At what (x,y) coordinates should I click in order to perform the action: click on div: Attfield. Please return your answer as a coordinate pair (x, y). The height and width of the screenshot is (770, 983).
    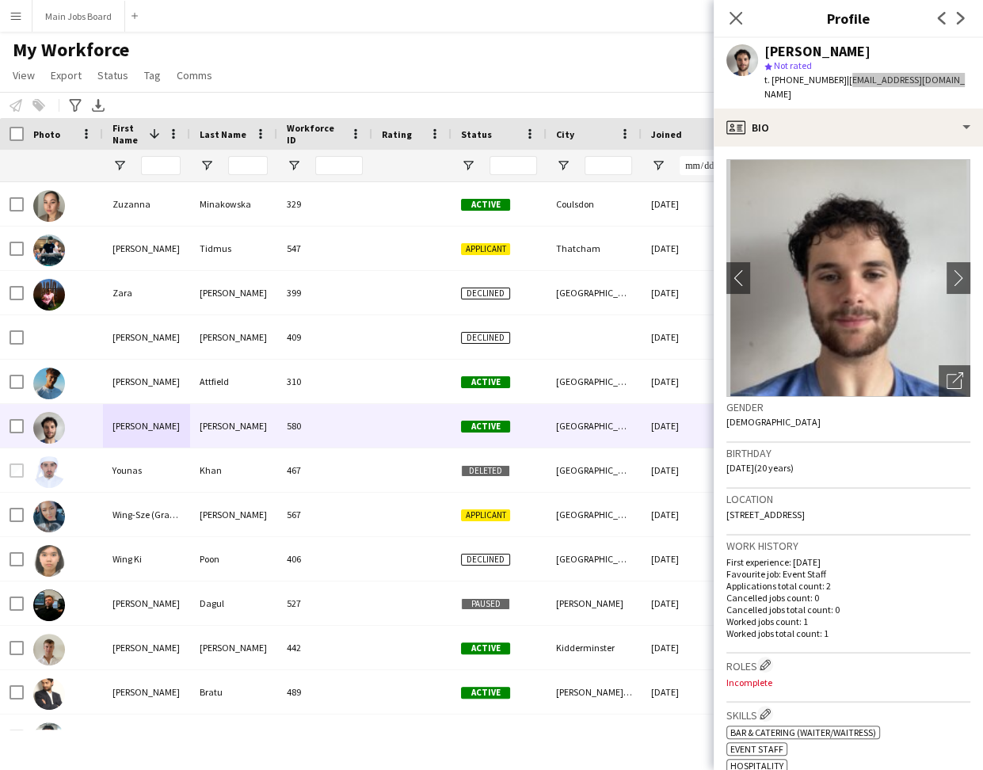
    Looking at the image, I should click on (234, 381).